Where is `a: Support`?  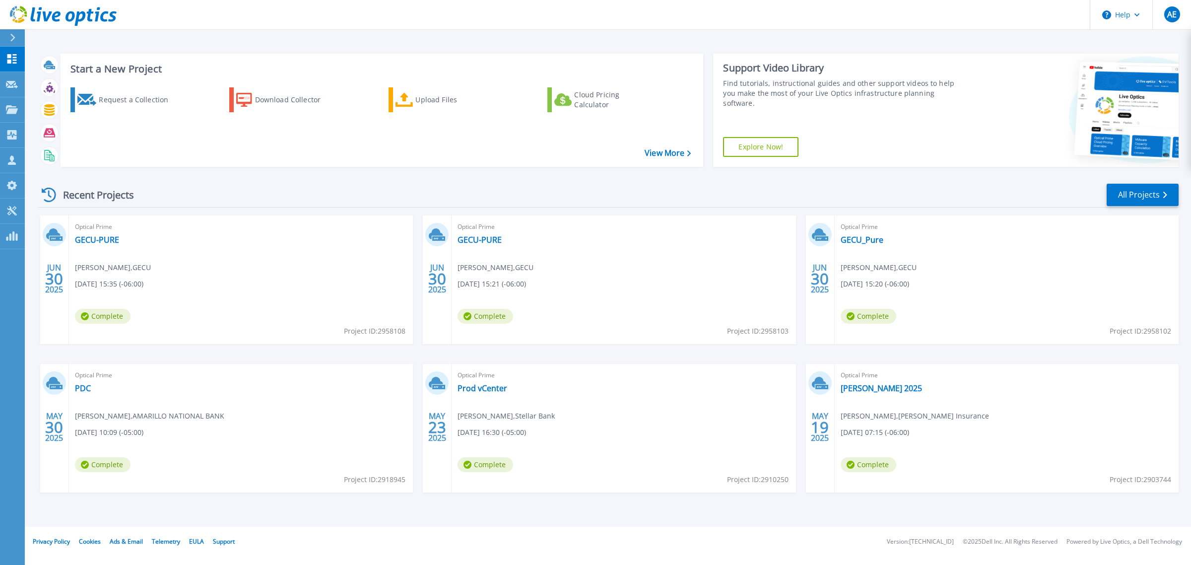
a: Support is located at coordinates (224, 541).